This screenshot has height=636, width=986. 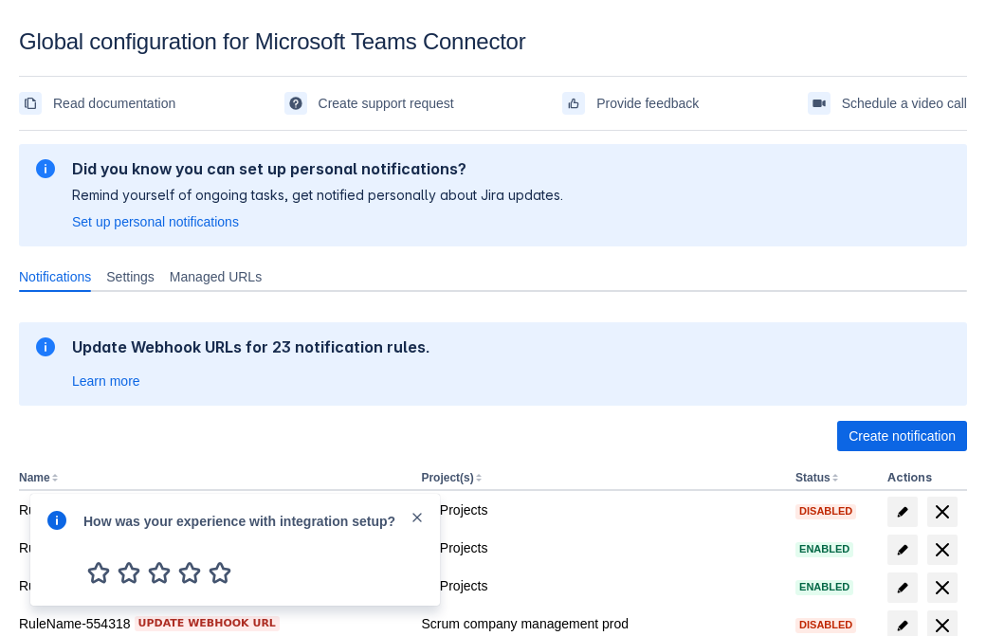 I want to click on span: close, so click(x=417, y=518).